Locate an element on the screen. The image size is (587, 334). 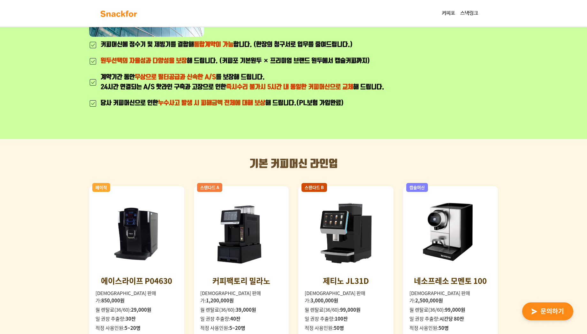
img: 에이스라이프 P04630 is located at coordinates (137, 234).